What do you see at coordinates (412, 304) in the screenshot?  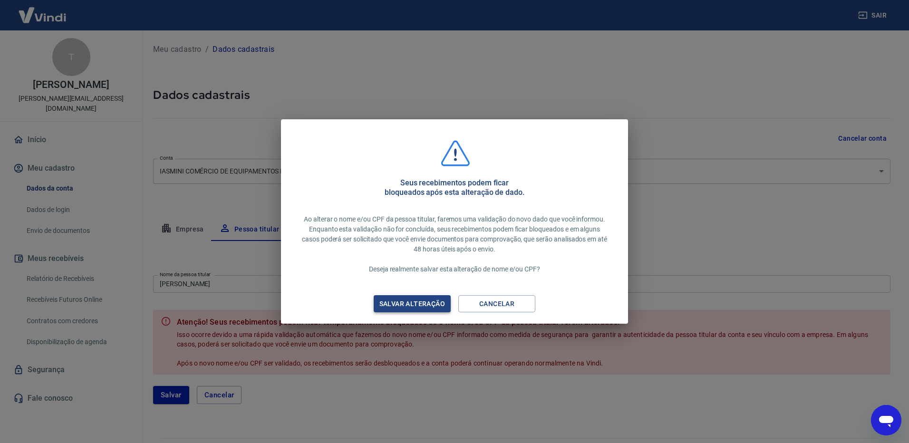 I see `div: Salvar alteração` at bounding box center [412, 304].